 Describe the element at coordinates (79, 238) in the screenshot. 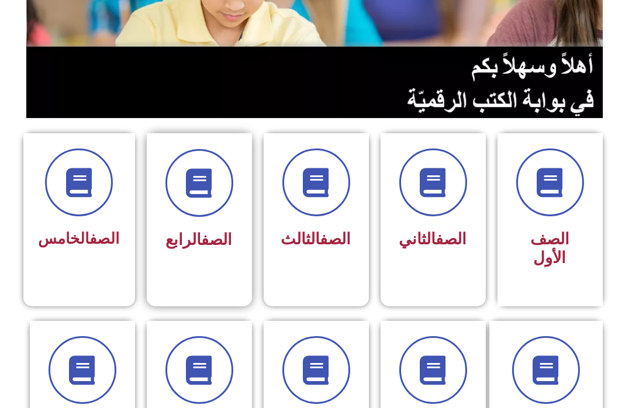

I see `span: الخامس` at that location.